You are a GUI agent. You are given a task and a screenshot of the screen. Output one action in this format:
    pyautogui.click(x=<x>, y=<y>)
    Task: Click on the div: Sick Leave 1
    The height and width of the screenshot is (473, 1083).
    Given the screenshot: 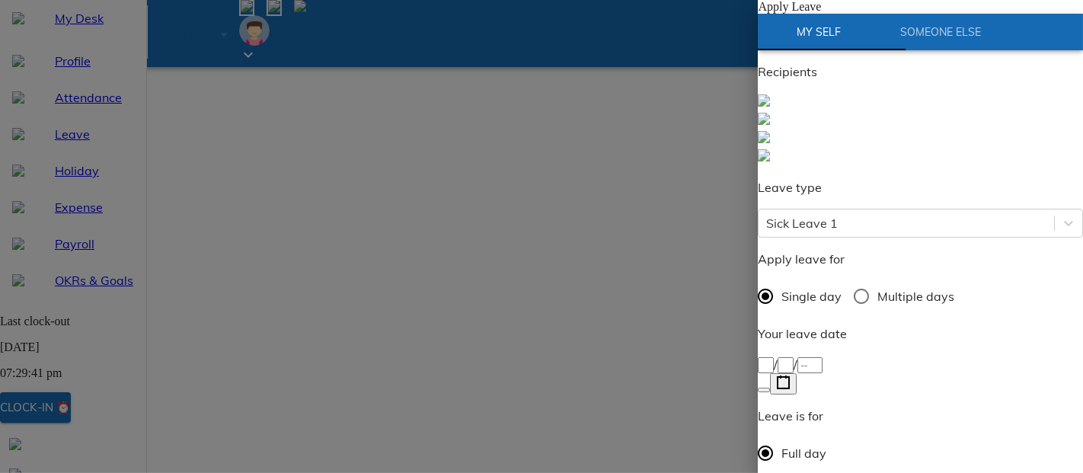 What is the action you would take?
    pyautogui.click(x=802, y=225)
    